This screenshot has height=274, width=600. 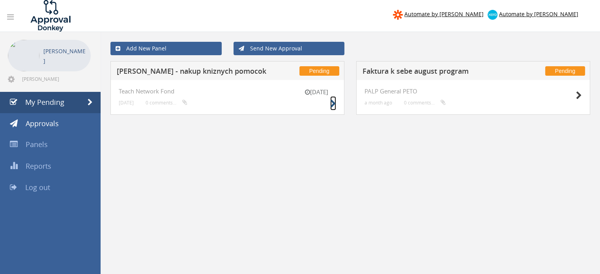 I want to click on img: zapier-logomark.png, so click(x=398, y=15).